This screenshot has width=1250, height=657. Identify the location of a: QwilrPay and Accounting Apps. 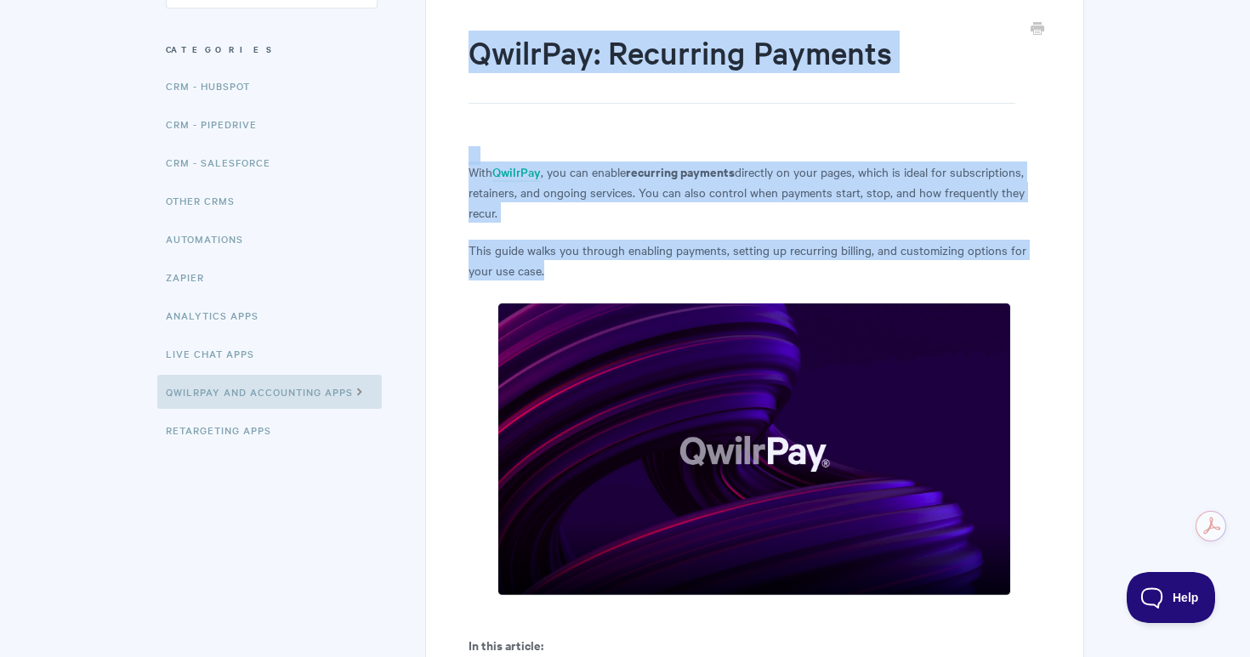
(270, 392).